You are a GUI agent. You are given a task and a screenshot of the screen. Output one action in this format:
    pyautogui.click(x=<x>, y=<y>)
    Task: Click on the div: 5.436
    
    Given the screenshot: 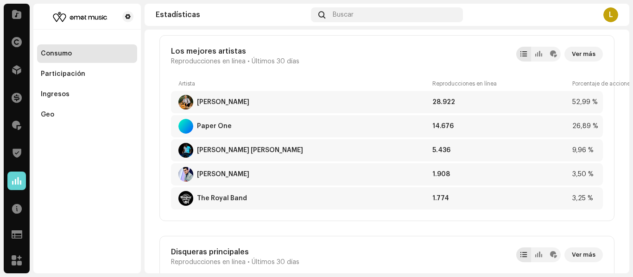 What is the action you would take?
    pyautogui.click(x=500, y=151)
    